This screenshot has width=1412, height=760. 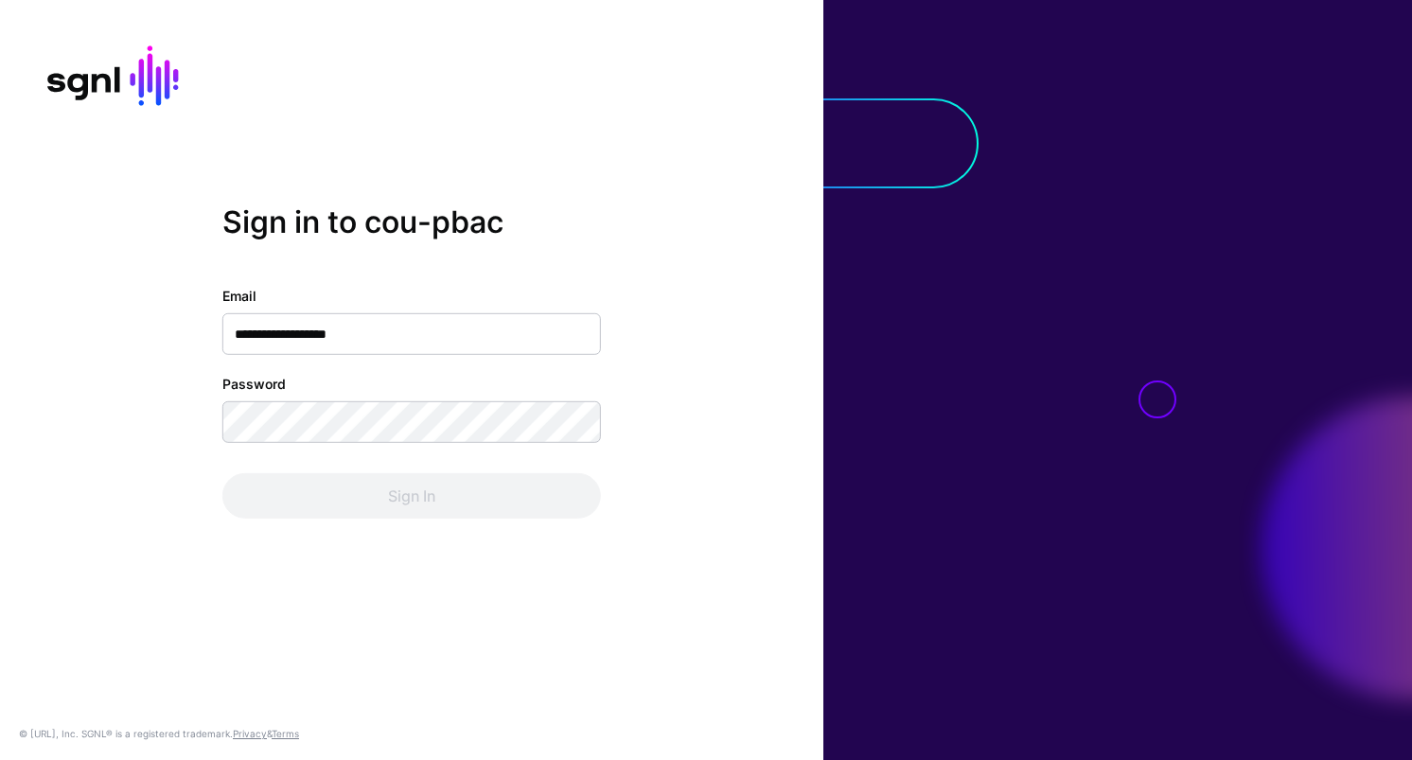 I want to click on h2: Sign in to cou-pbac, so click(x=412, y=221).